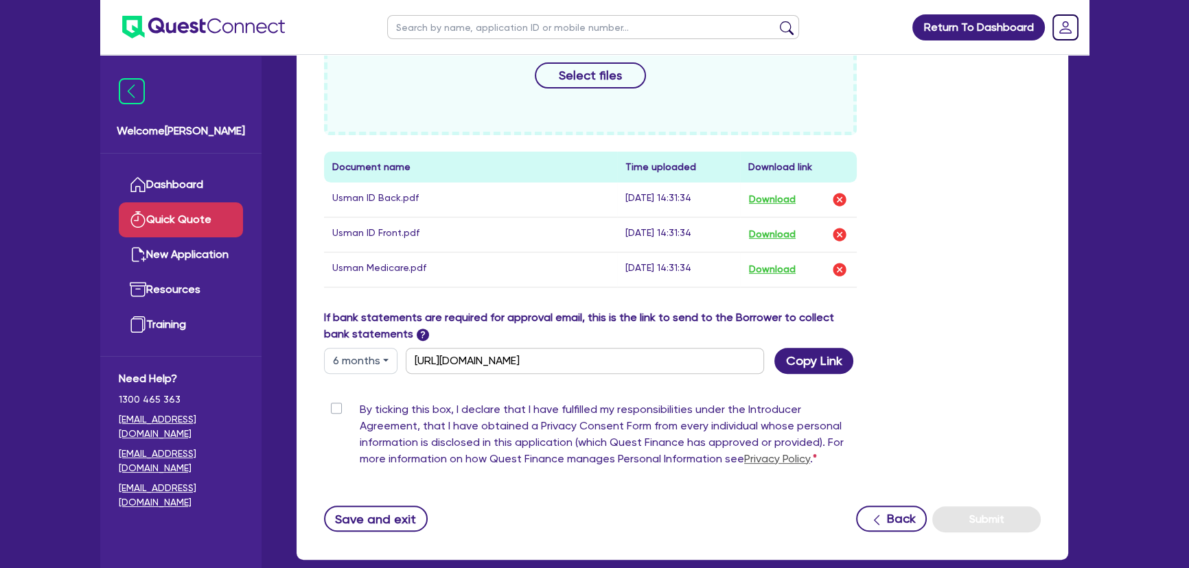 This screenshot has width=1189, height=568. Describe the element at coordinates (777, 459) in the screenshot. I see `a: Privacy Policy` at that location.